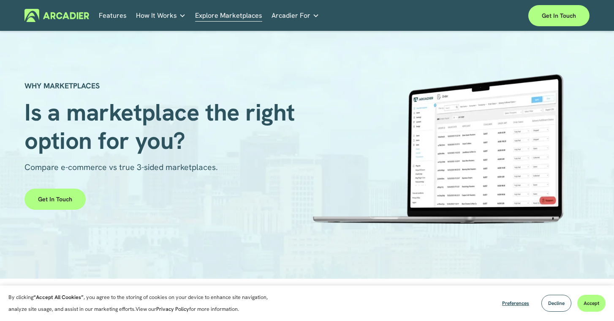 This screenshot has width=614, height=321. I want to click on button: Accept, so click(592, 303).